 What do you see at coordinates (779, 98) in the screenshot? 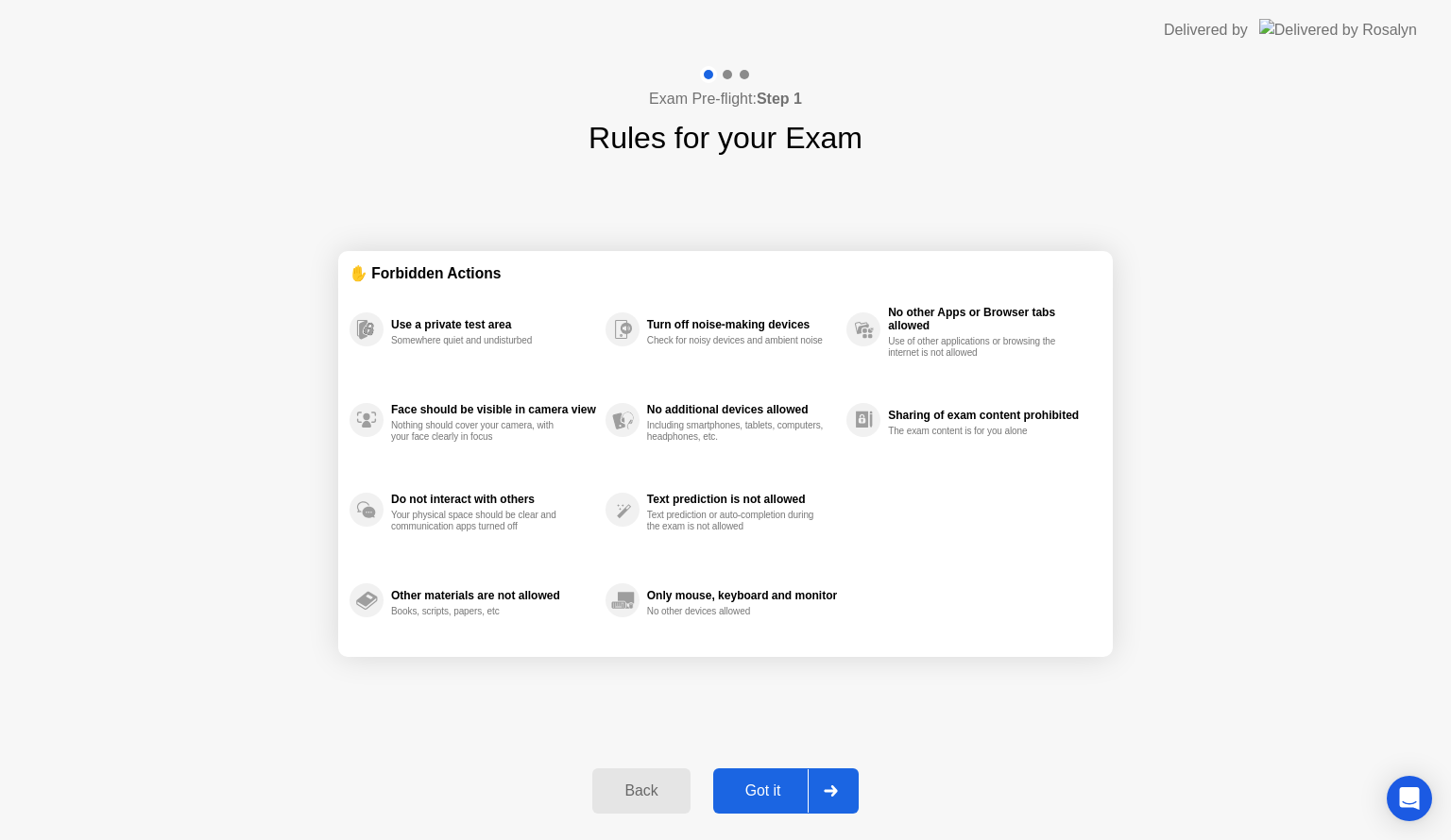
I see `b: Step 1` at bounding box center [779, 98].